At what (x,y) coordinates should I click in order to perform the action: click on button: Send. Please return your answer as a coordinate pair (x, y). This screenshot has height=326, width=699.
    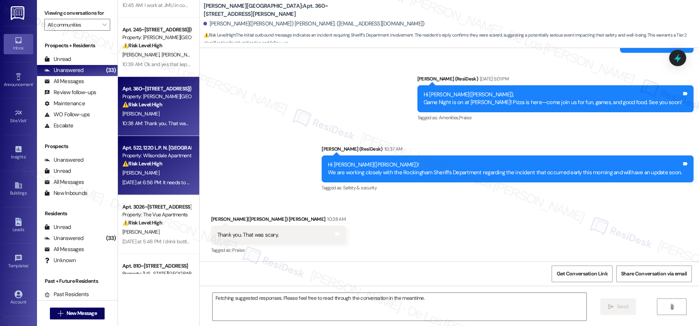
    Looking at the image, I should click on (618, 307).